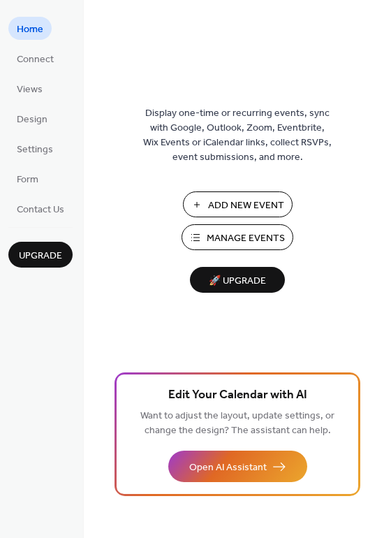 This screenshot has width=391, height=538. I want to click on button: 🚀 Upgrade, so click(238, 279).